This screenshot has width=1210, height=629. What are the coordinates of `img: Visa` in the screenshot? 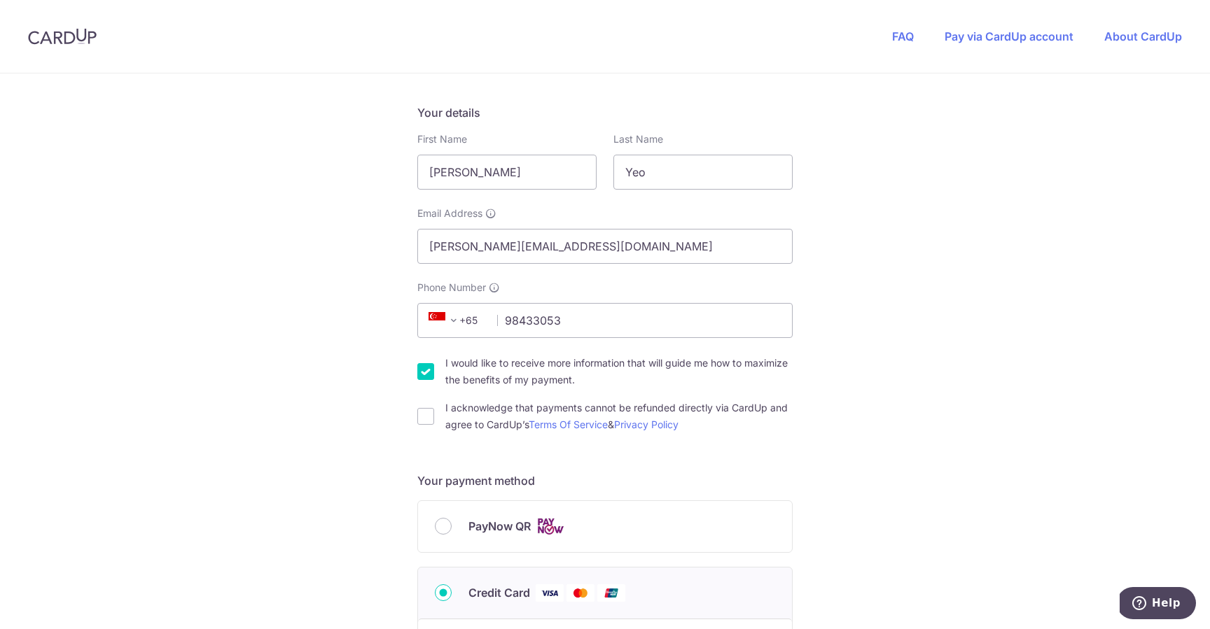 It's located at (549, 593).